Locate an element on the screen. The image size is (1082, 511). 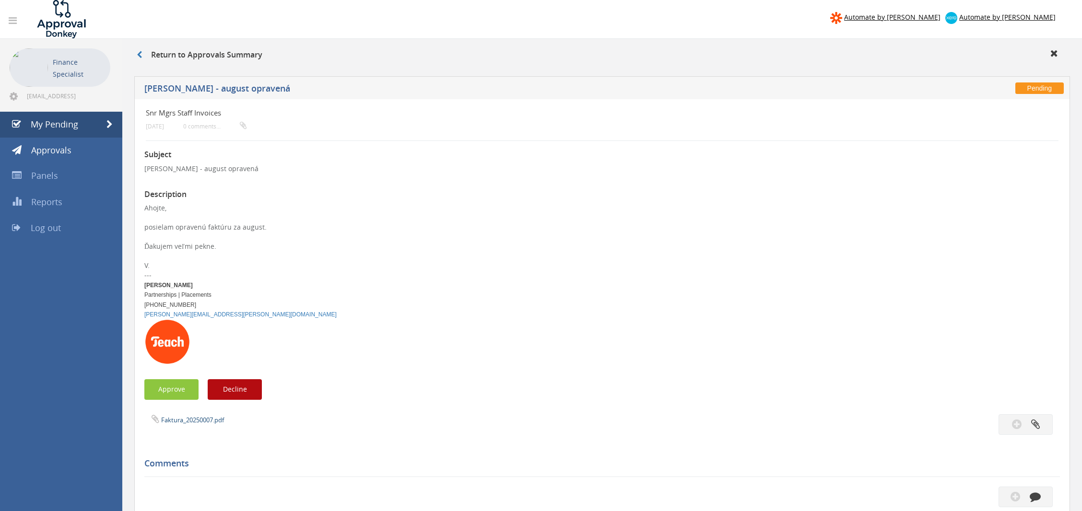
div: Ďakujem veľmi pekne. is located at coordinates (602, 247).